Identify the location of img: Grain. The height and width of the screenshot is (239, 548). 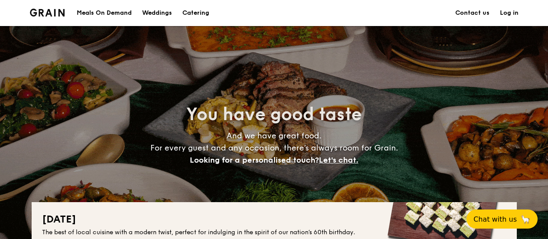
(47, 13).